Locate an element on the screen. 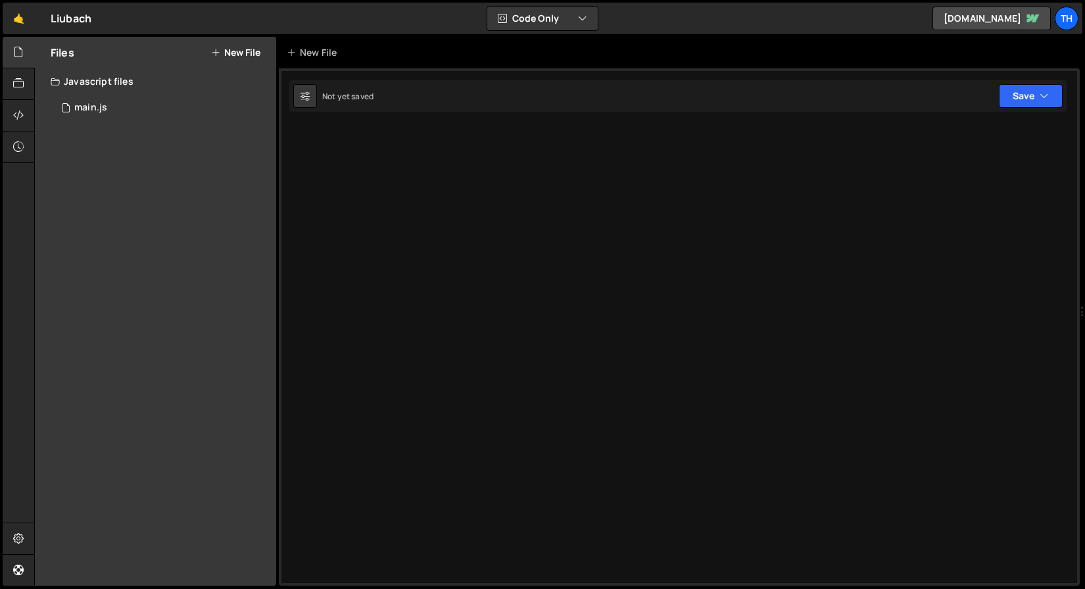 The height and width of the screenshot is (589, 1085). div: Th is located at coordinates (1067, 18).